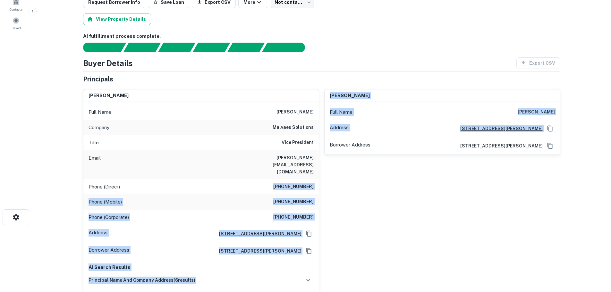 The height and width of the screenshot is (292, 611). What do you see at coordinates (16, 23) in the screenshot?
I see `a: Saved` at bounding box center [16, 23].